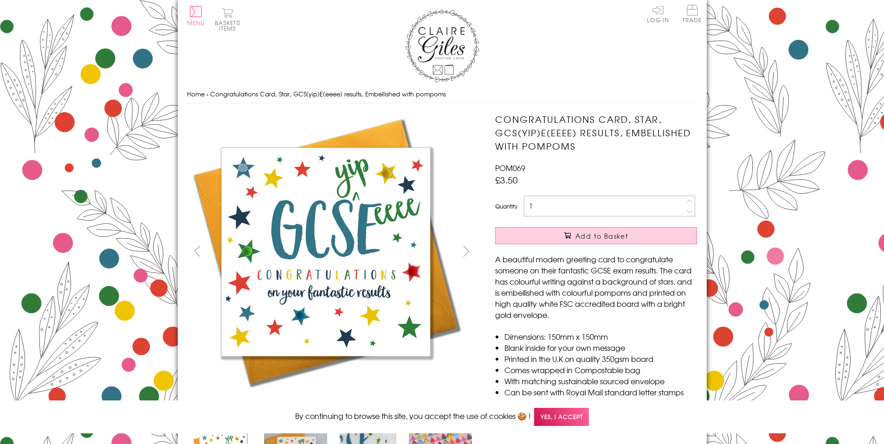 This screenshot has width=884, height=444. Describe the element at coordinates (196, 23) in the screenshot. I see `span: Menu` at that location.